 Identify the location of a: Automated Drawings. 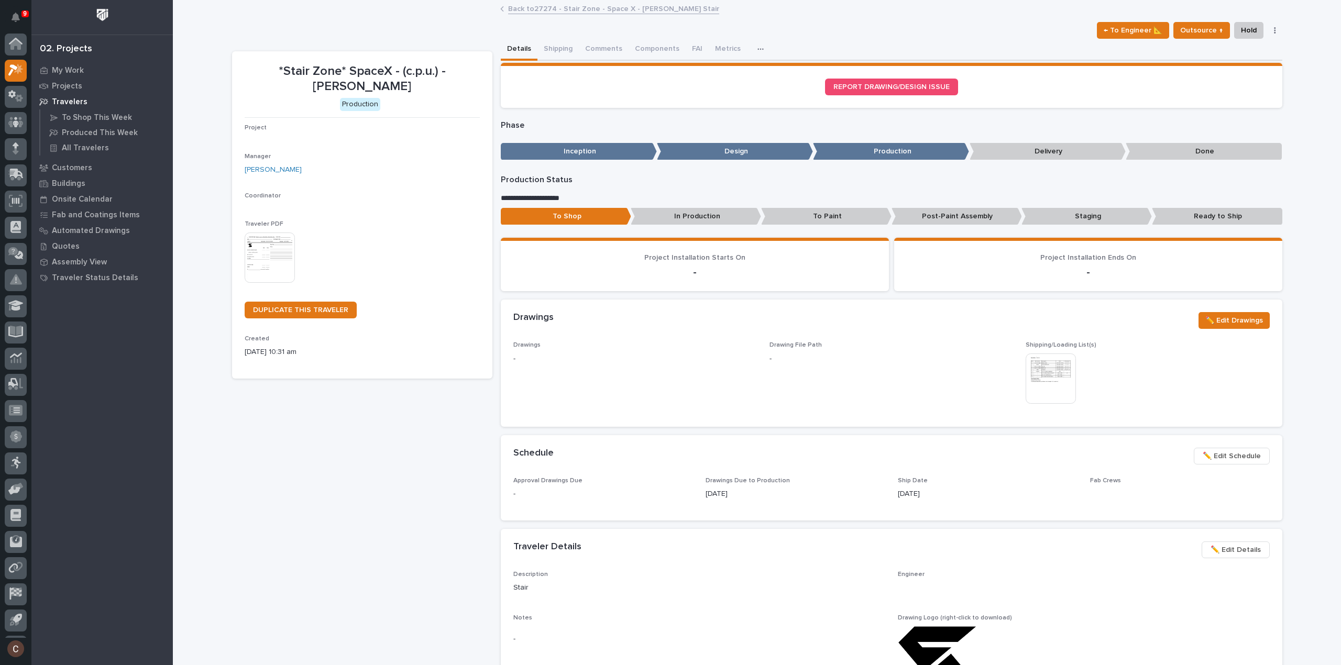
(102, 231).